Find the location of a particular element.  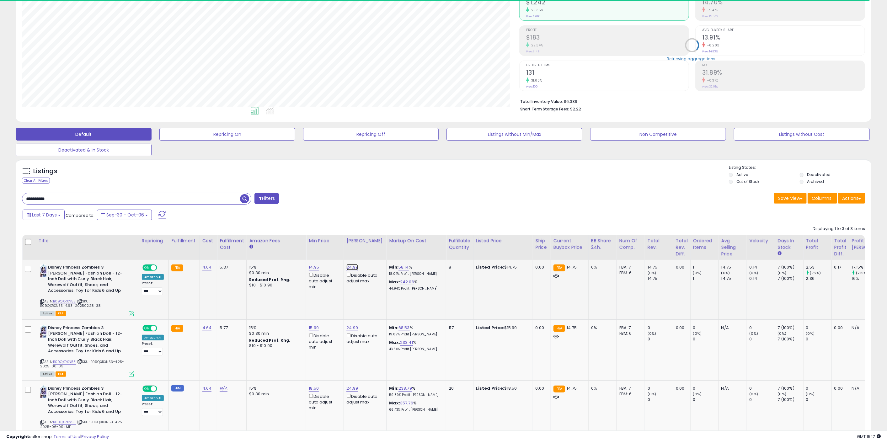

small: Days In Stock. is located at coordinates (779, 253).